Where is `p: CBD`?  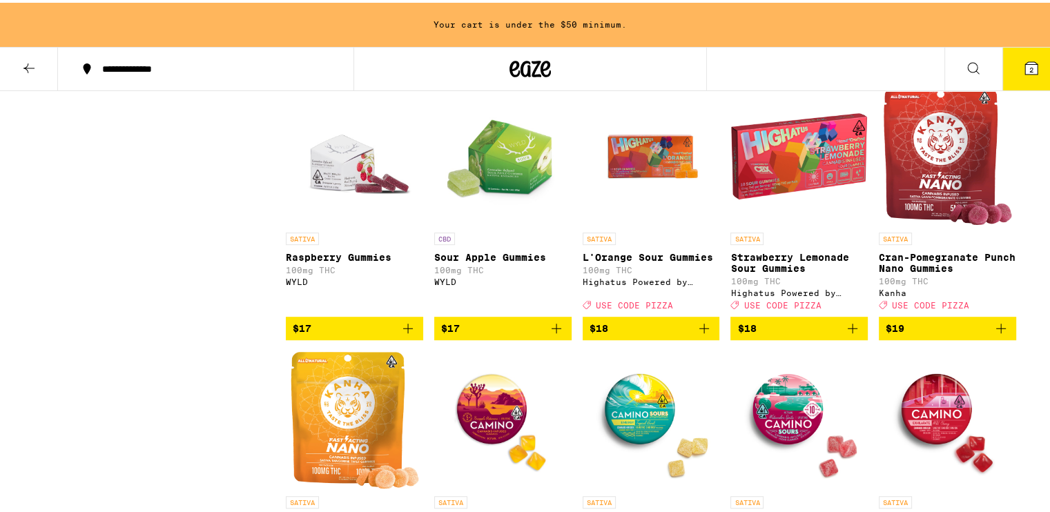 p: CBD is located at coordinates (444, 236).